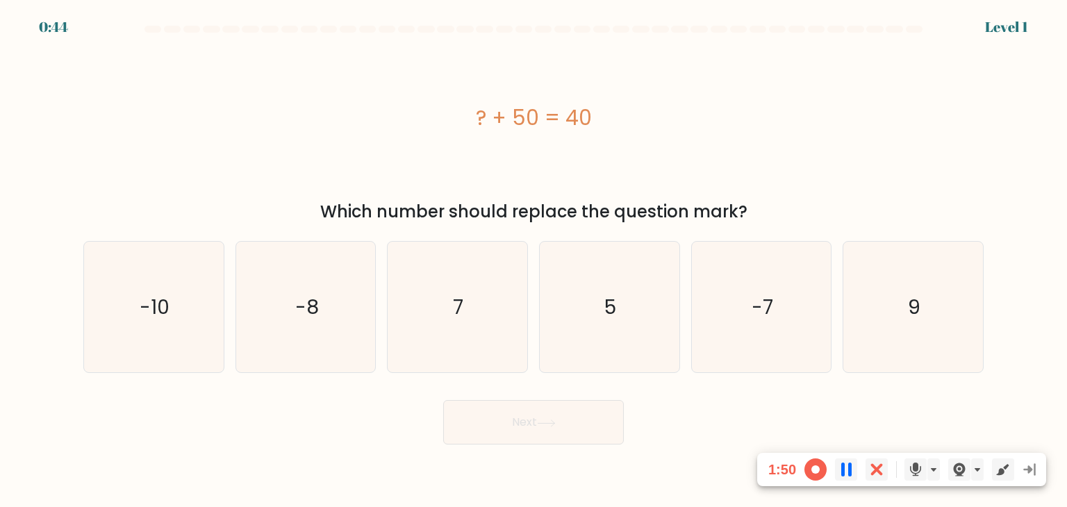 The width and height of the screenshot is (1067, 507). What do you see at coordinates (459, 307) in the screenshot?
I see `text: 7` at bounding box center [459, 307].